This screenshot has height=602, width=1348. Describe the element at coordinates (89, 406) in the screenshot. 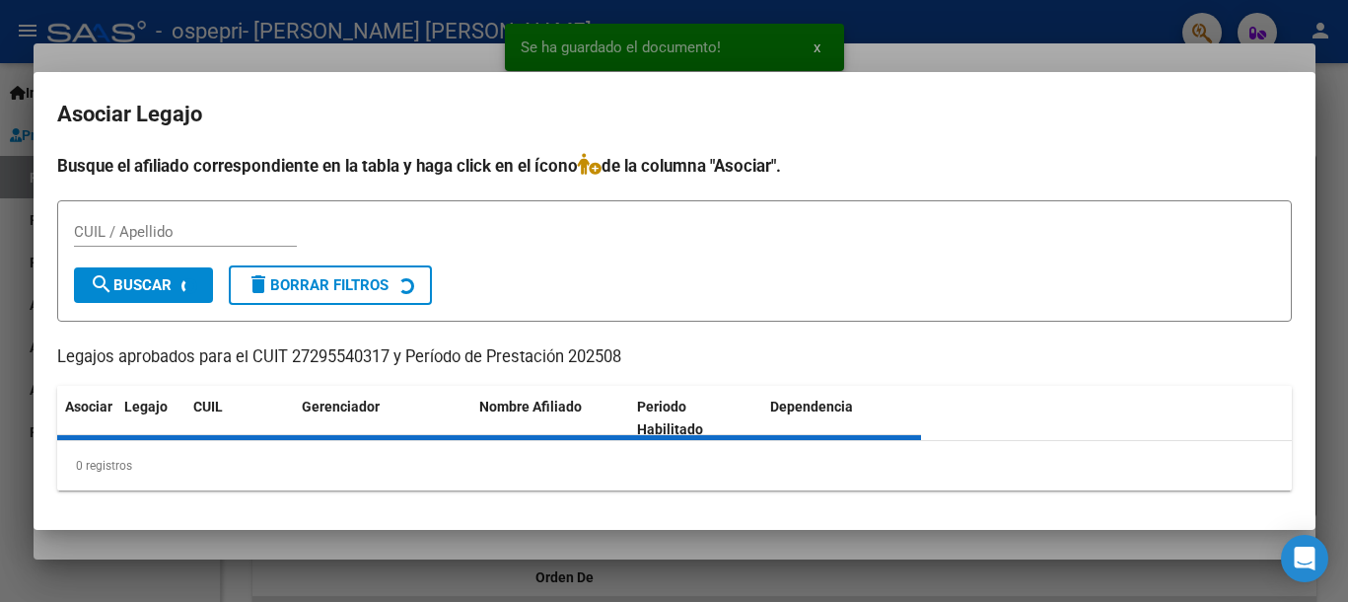

I see `span: Asociar` at that location.